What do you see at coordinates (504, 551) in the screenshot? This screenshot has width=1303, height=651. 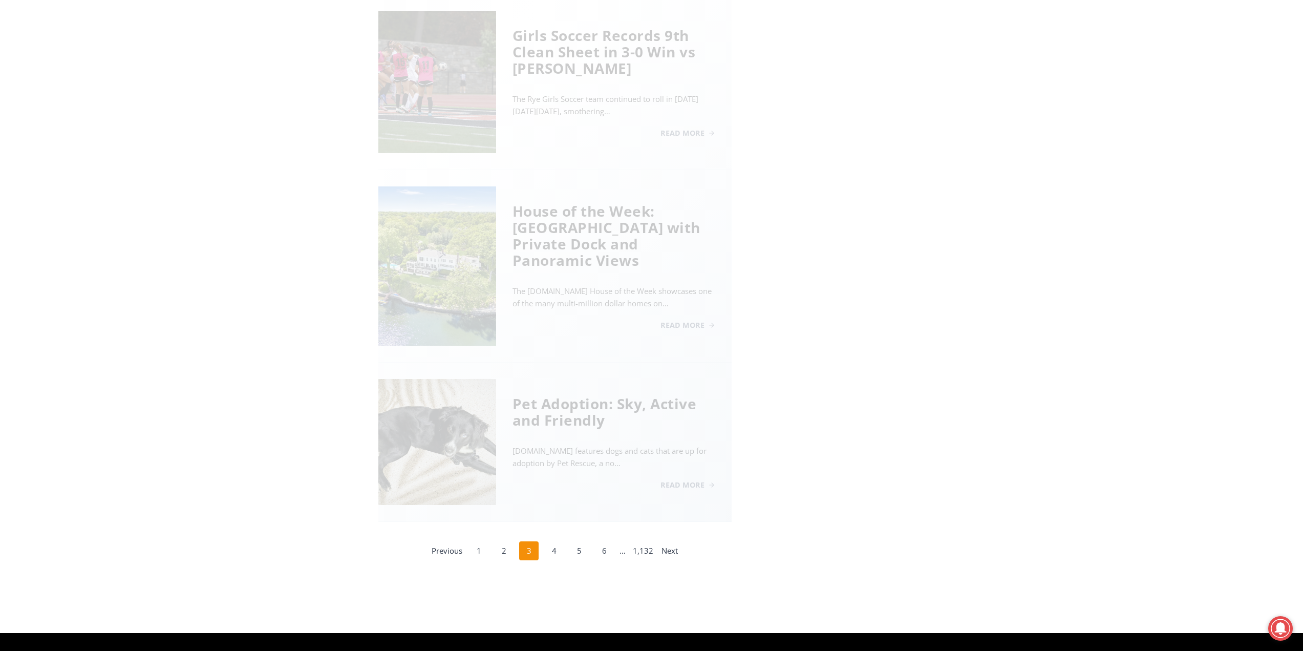 I see `a: 2` at bounding box center [504, 551].